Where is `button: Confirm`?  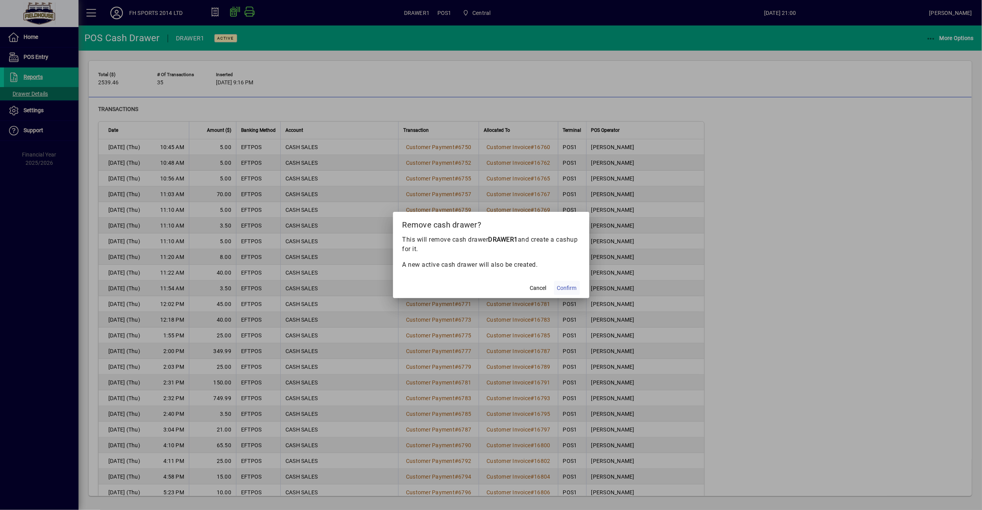
button: Confirm is located at coordinates (567, 288).